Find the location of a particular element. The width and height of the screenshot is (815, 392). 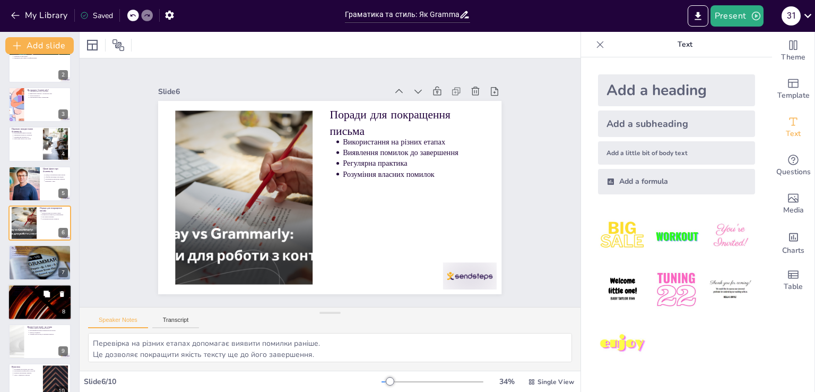

div: 5 is located at coordinates (40, 184).